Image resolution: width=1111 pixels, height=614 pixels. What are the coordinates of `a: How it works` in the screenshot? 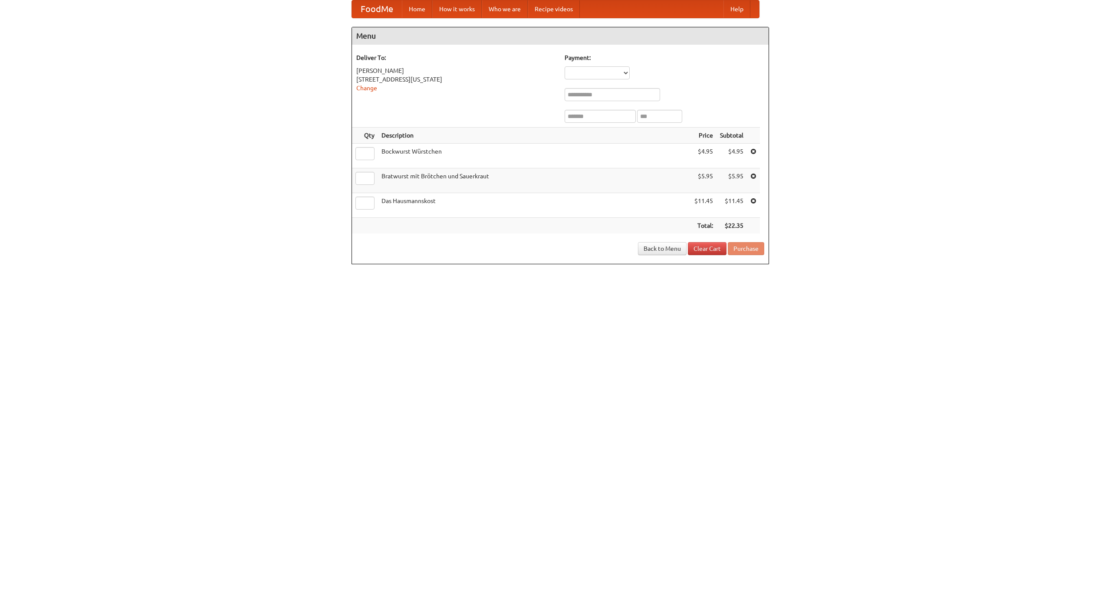 It's located at (457, 9).